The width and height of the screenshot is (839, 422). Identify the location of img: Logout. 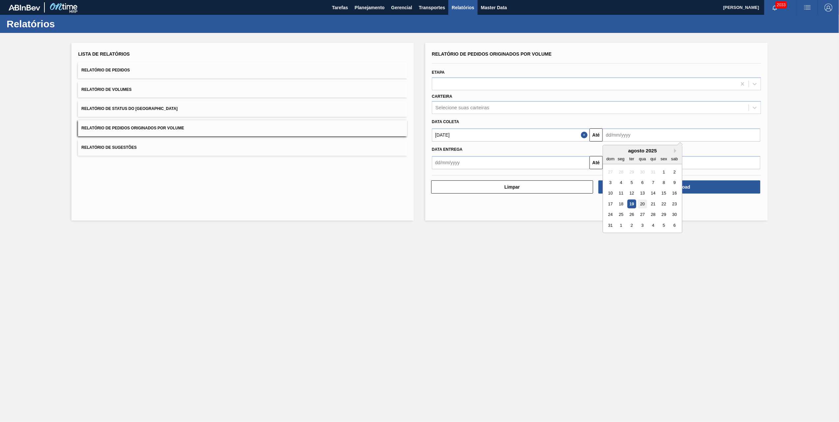
(828, 8).